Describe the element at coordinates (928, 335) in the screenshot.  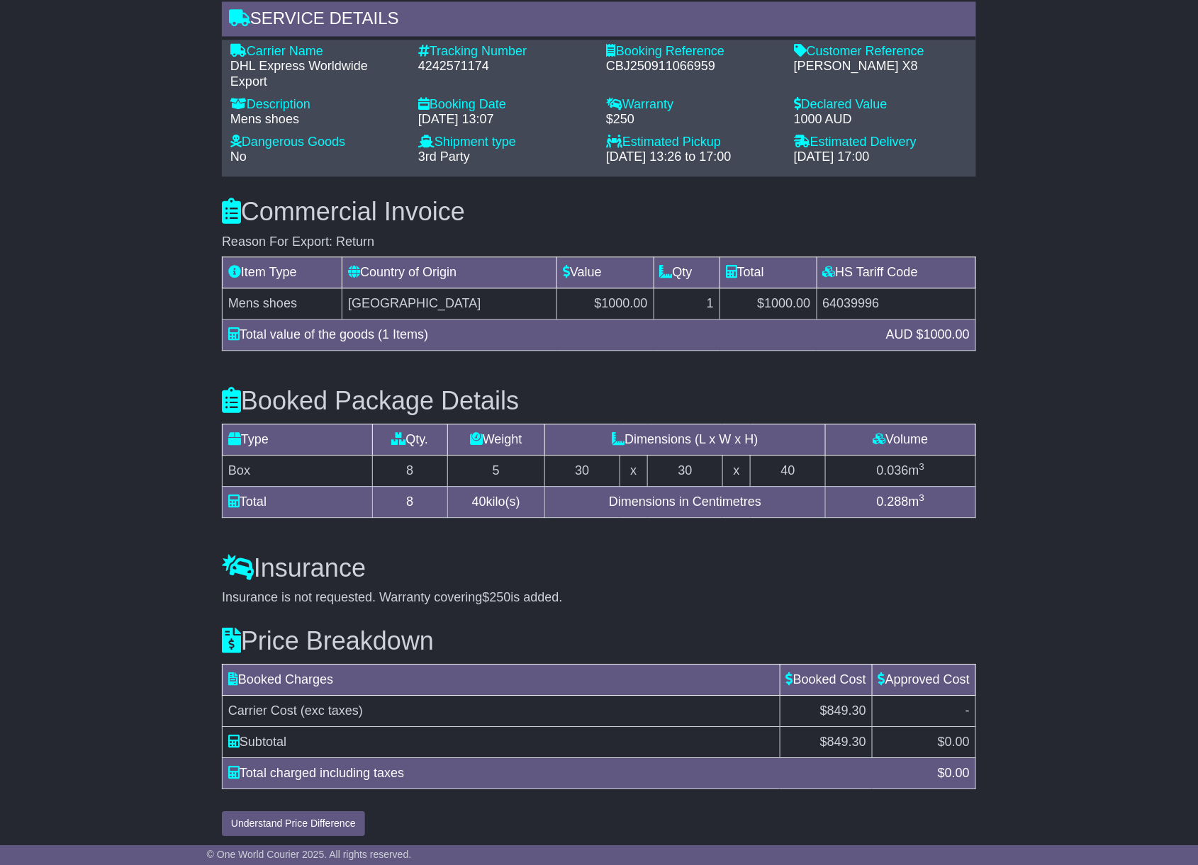
I see `div: AUD $1000.00` at that location.